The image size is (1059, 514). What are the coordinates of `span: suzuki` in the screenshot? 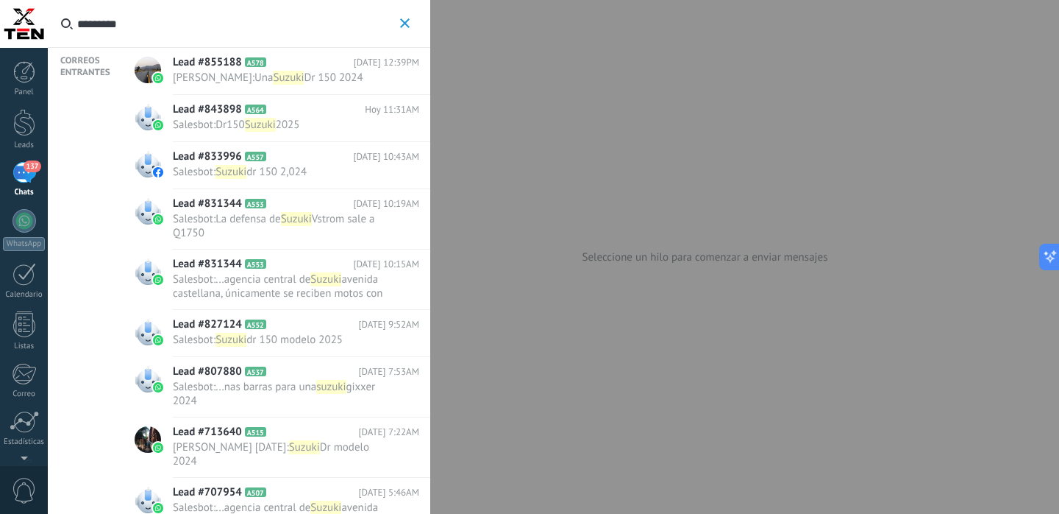 It's located at (331, 386).